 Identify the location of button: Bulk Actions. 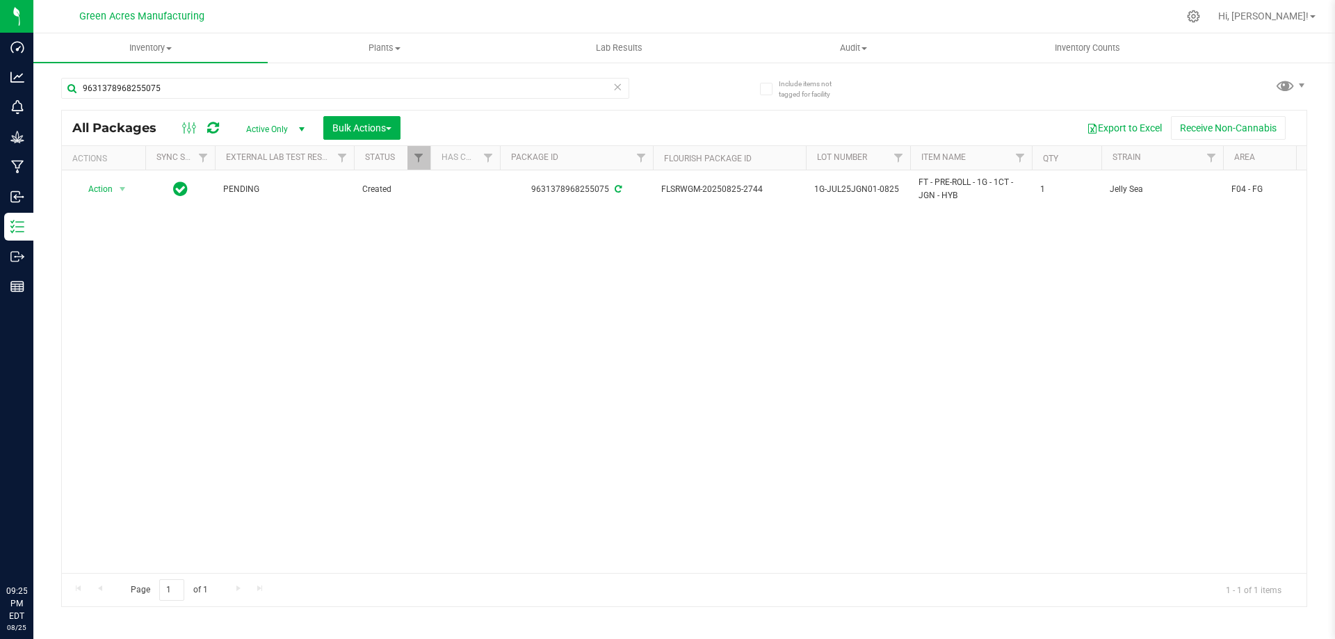
(361, 128).